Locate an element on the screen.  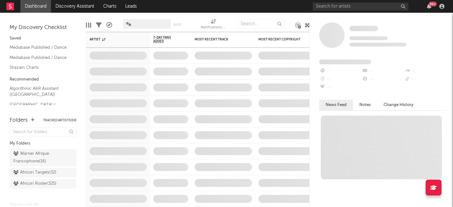
span: 7-Day Fans Added is located at coordinates (166, 39).